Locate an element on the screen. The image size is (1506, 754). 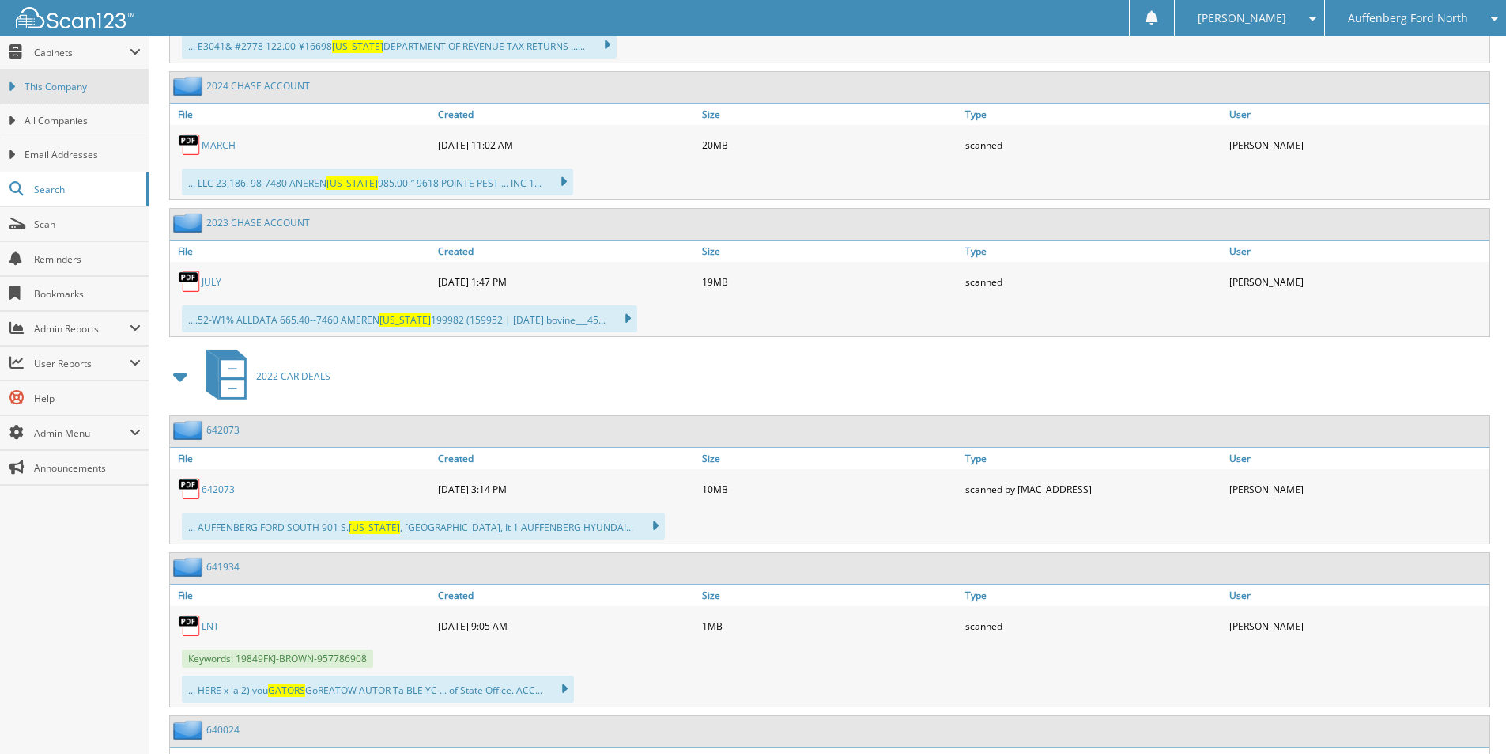
span: Help is located at coordinates (87, 398).